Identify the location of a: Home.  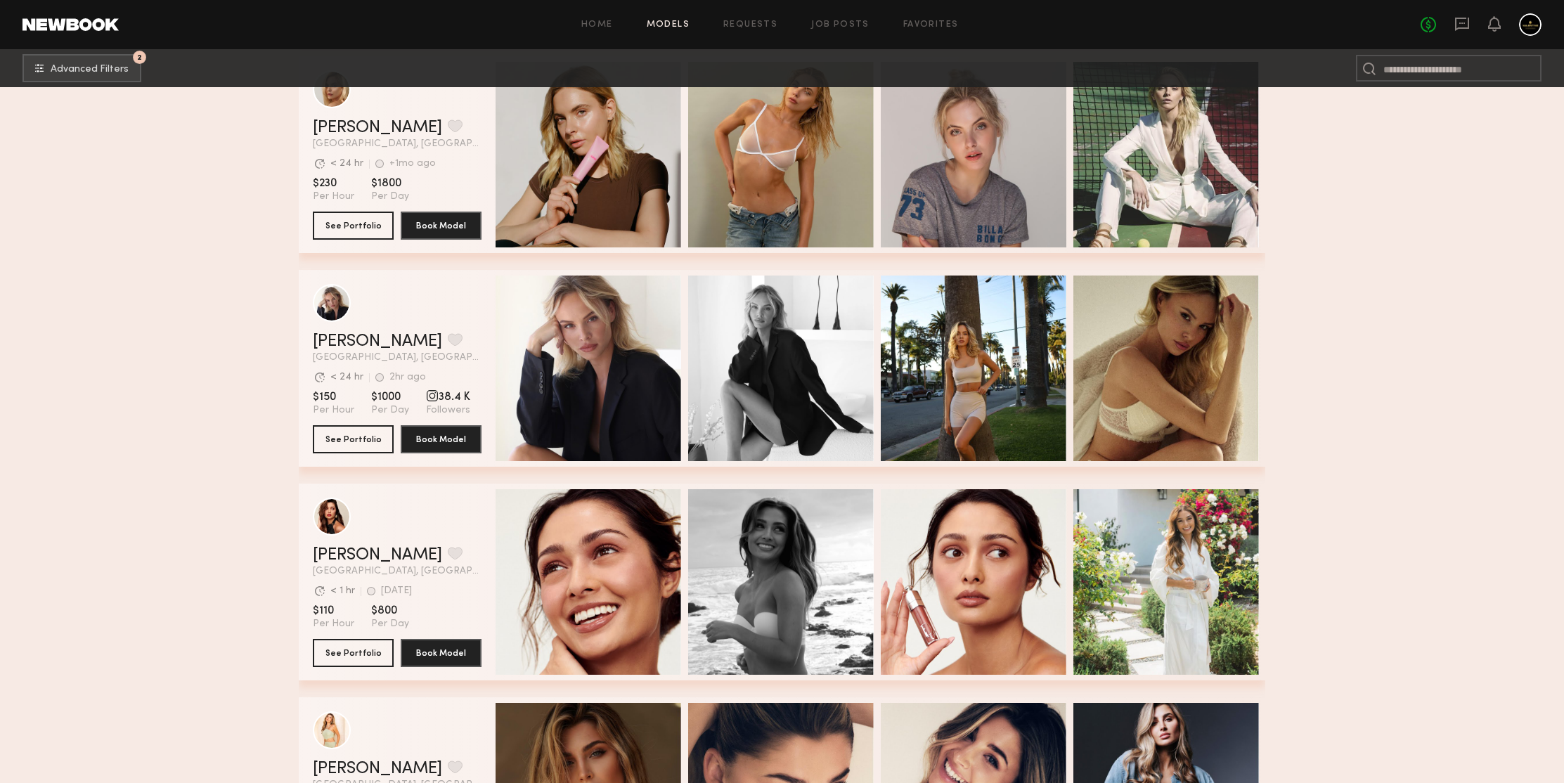
(597, 25).